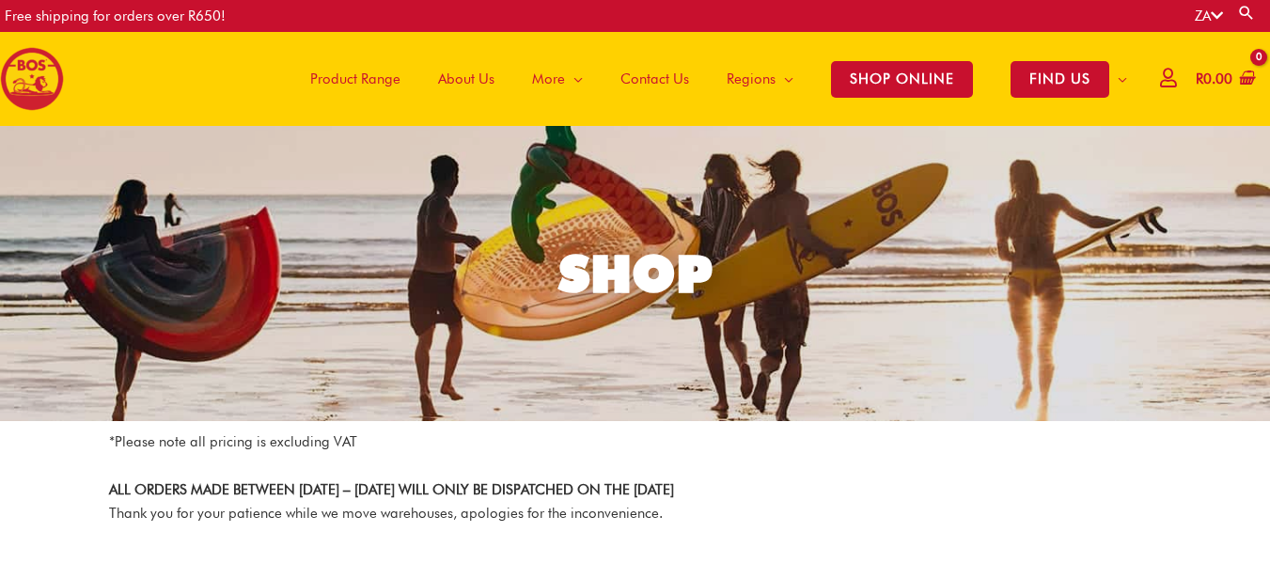 Image resolution: width=1270 pixels, height=563 pixels. What do you see at coordinates (1247, 12) in the screenshot?
I see `a: Search button` at bounding box center [1247, 12].